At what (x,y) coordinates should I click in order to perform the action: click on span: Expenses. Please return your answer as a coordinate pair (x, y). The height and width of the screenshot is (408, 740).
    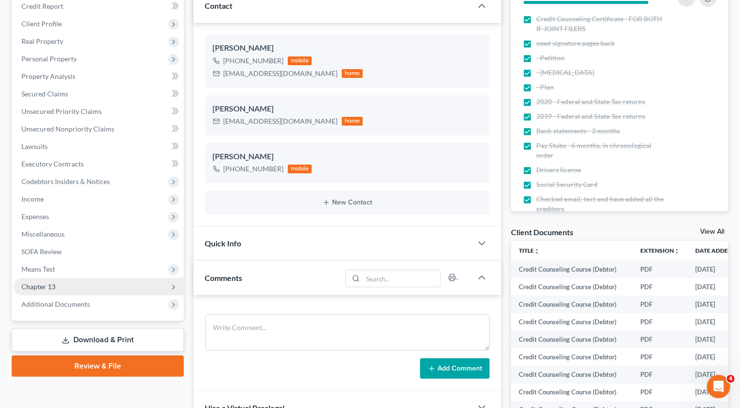
    Looking at the image, I should click on (35, 216).